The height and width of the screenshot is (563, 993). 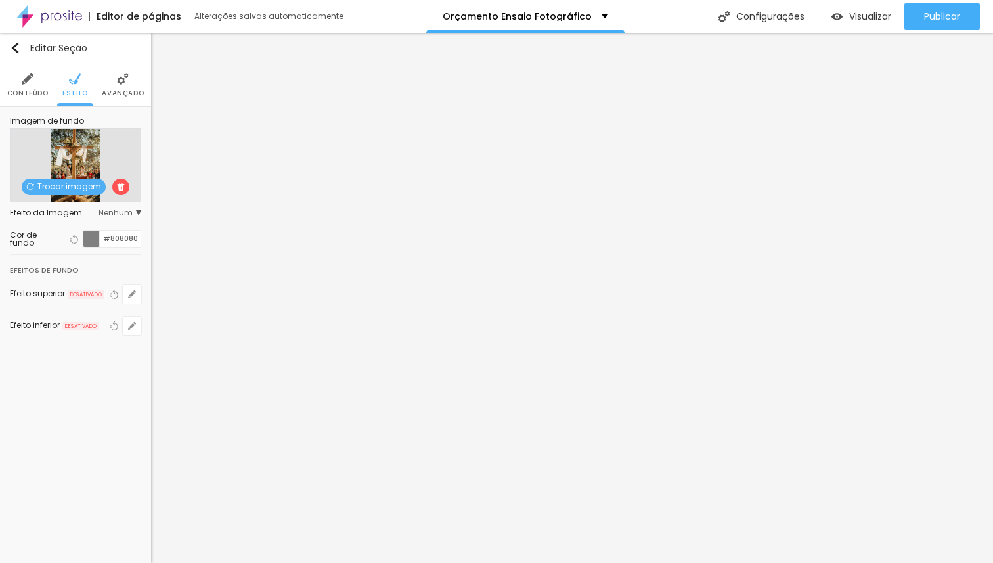 I want to click on span: Estilo, so click(x=75, y=93).